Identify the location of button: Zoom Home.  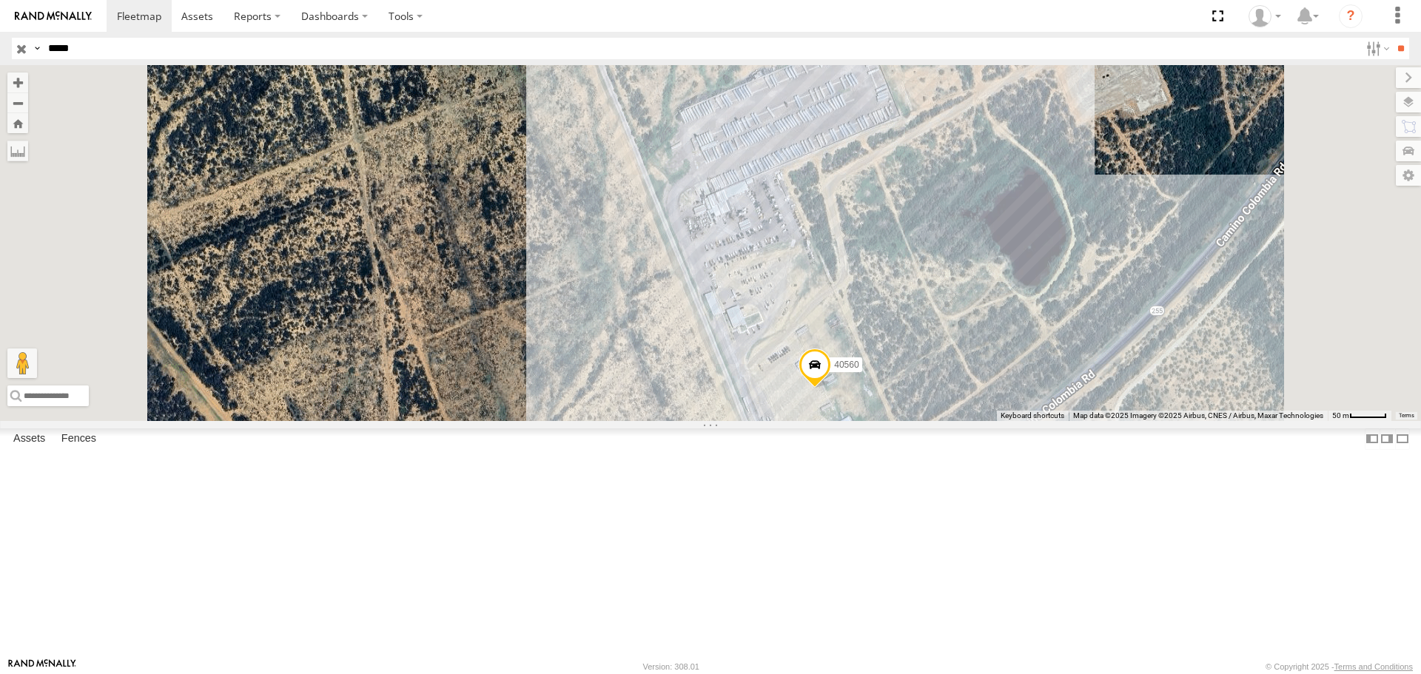
(18, 123).